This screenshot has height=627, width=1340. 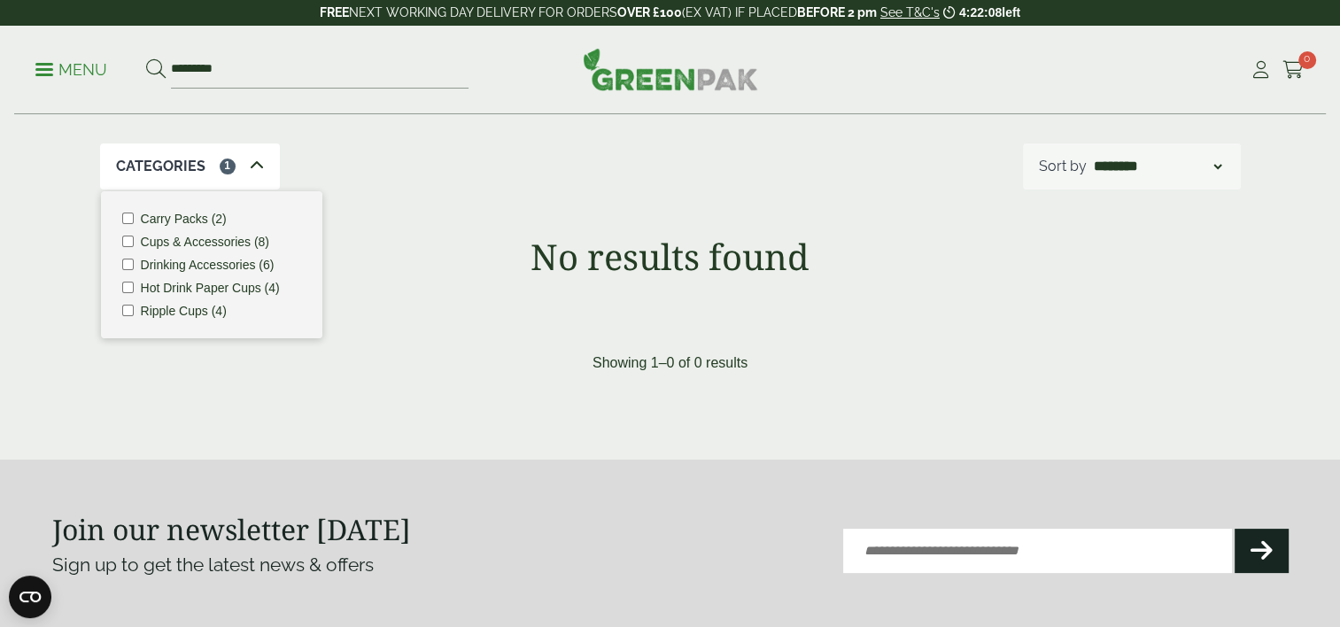 I want to click on strong: OVER £100, so click(x=649, y=12).